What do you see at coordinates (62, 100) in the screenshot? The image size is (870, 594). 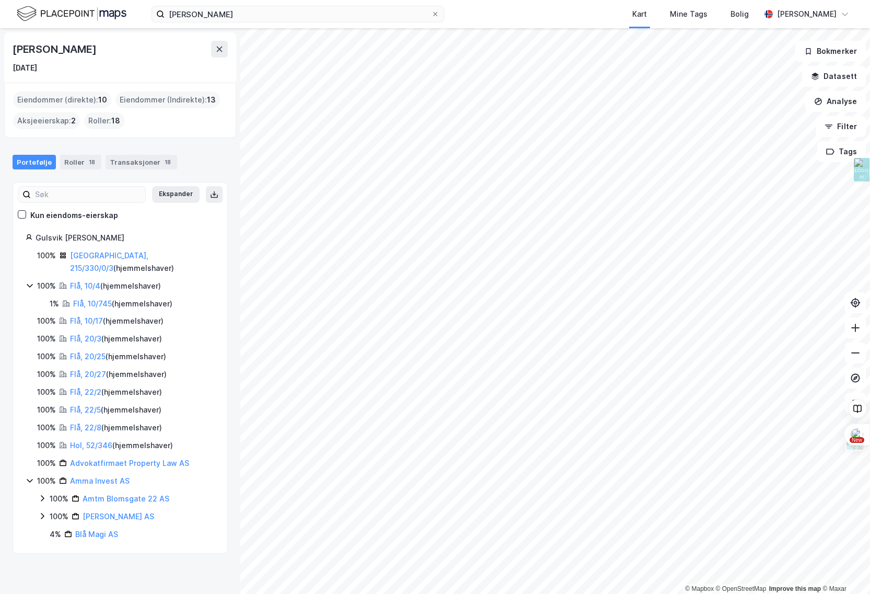 I see `div: Eiendommer (direkte) :` at bounding box center [62, 100].